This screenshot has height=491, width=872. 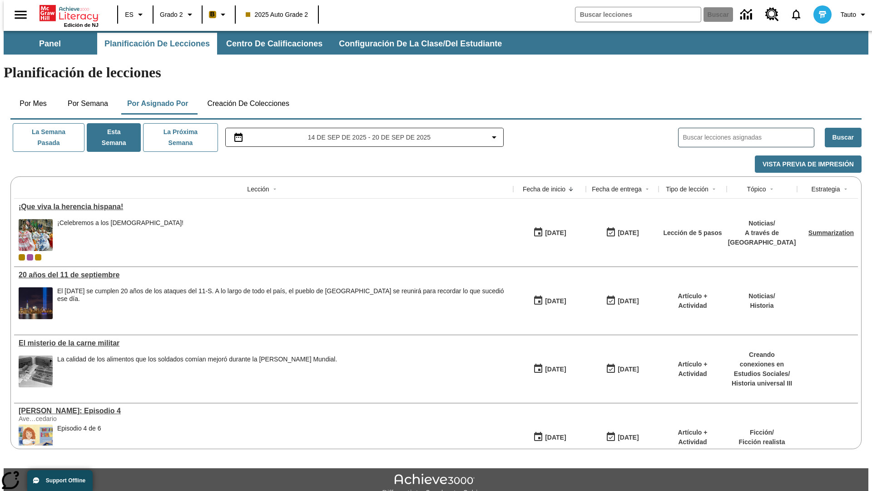 I want to click on div: New 2025 class, so click(x=38, y=257).